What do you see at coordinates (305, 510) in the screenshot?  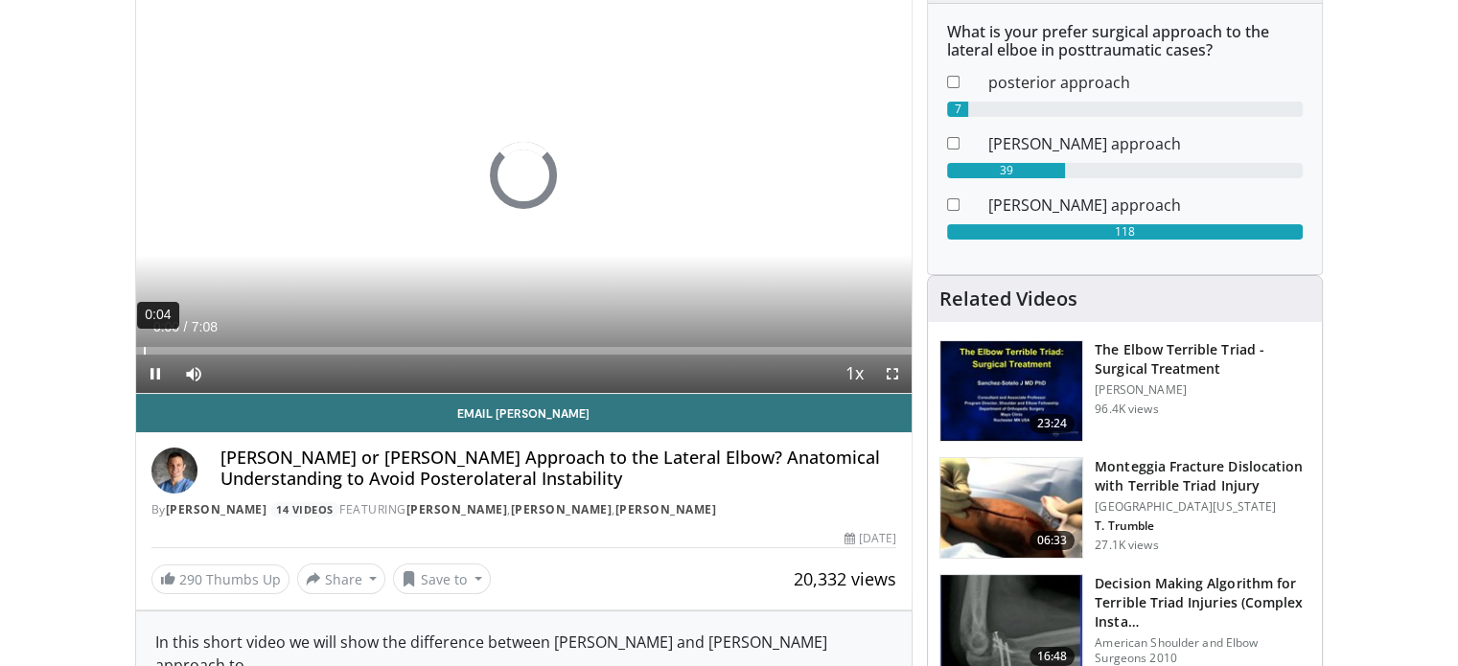 I see `a: 14 Videos` at bounding box center [305, 510].